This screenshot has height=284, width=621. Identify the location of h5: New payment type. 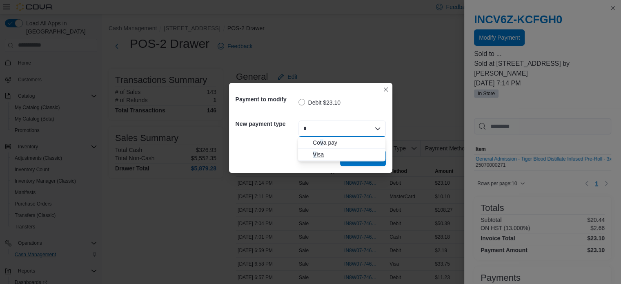
(266, 124).